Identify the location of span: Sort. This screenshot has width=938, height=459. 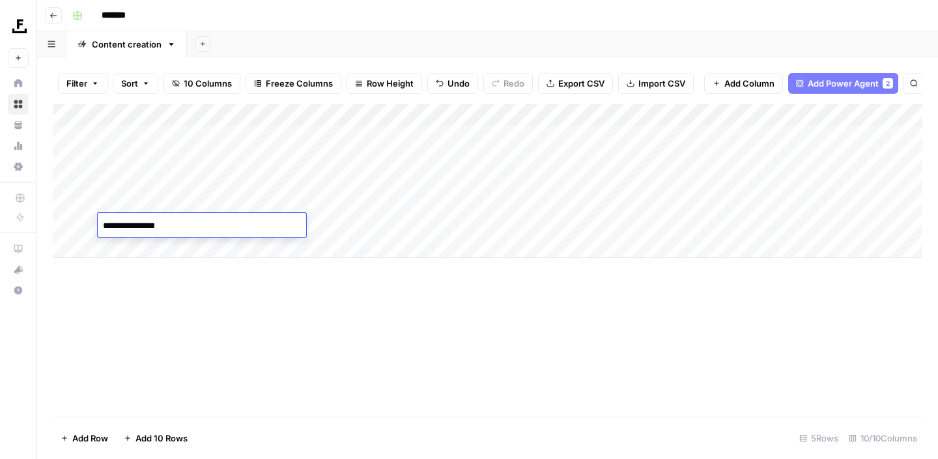
(130, 83).